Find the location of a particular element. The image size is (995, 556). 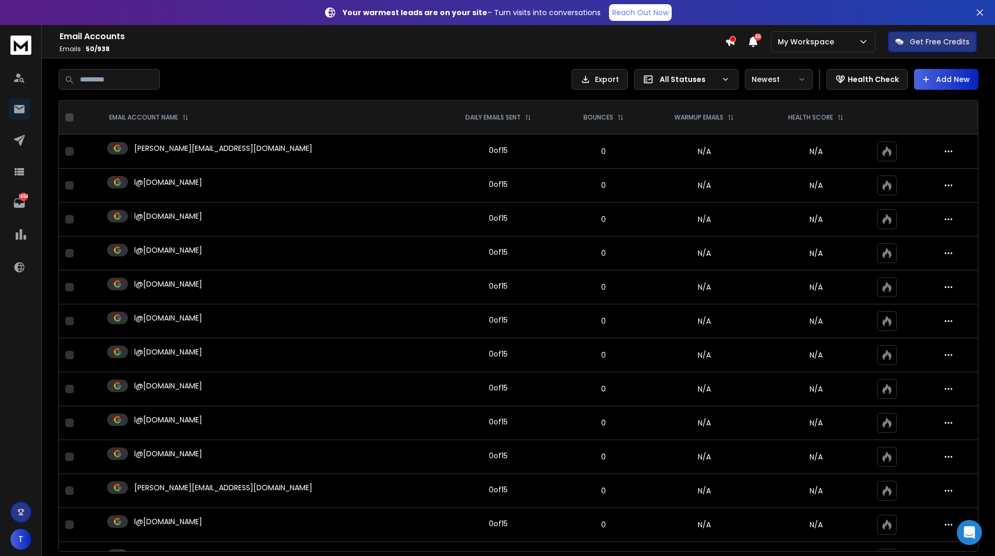

a: 1464 is located at coordinates (19, 203).